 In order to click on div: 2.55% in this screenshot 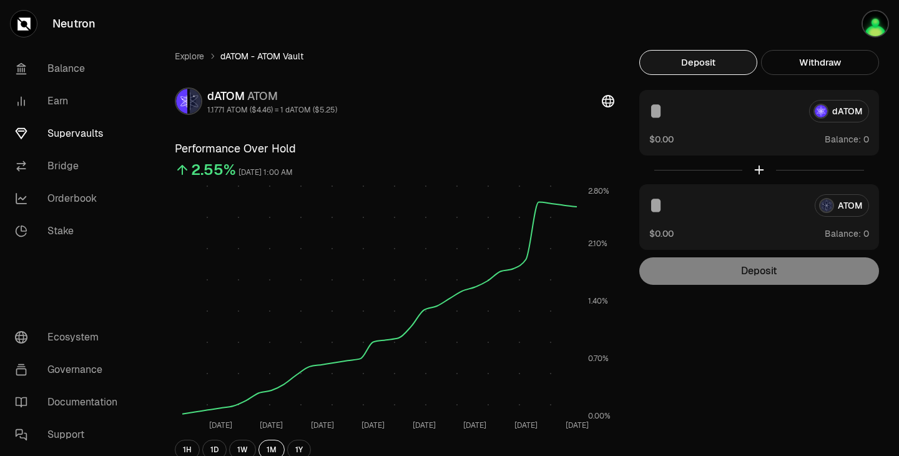, I will do `click(214, 170)`.